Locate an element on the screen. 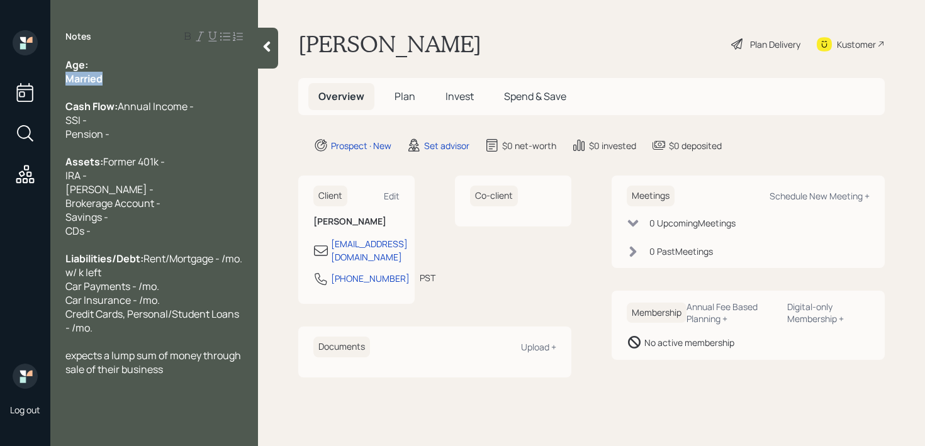 This screenshot has height=446, width=925. span: Annual Income - SSI - Pension - is located at coordinates (130, 120).